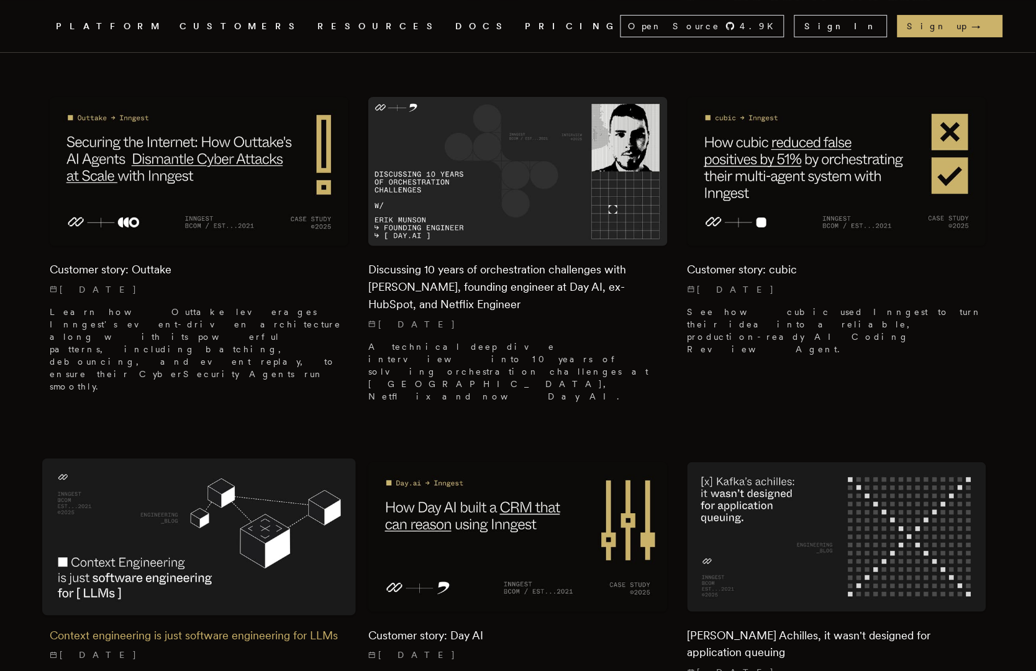 The height and width of the screenshot is (671, 1036). Describe the element at coordinates (199, 349) in the screenshot. I see `p: Learn how Outtake leverages Inngest's event-driven architecture along with its powerful patterns,...` at that location.